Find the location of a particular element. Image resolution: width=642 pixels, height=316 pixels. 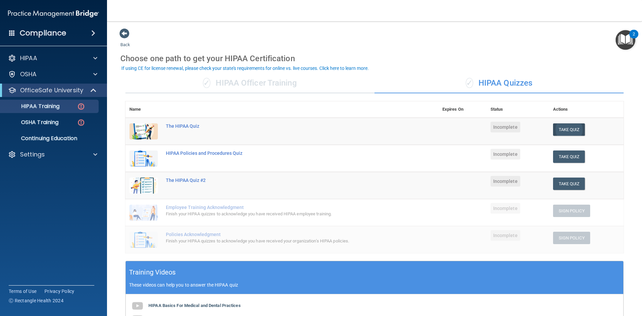

p: OSHA is located at coordinates (28, 74).